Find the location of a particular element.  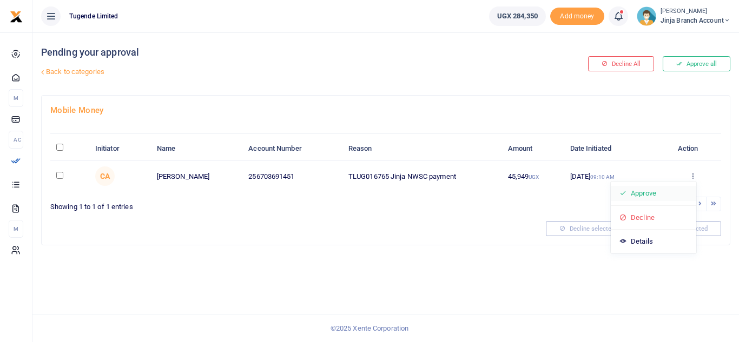

th: Date Initiated: activate to sort column ascending is located at coordinates (614, 149).